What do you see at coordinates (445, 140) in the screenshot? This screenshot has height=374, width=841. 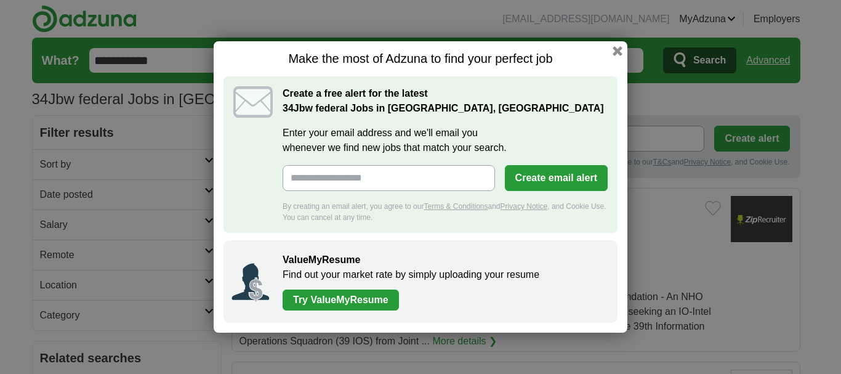 I see `label: Enter your email address and we'll email you whenever we find new jobs that match your search.` at bounding box center [445, 140].